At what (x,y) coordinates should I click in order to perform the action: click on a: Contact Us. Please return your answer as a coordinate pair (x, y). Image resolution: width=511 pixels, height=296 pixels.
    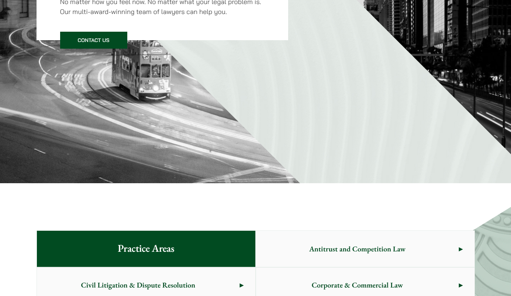
    Looking at the image, I should click on (94, 40).